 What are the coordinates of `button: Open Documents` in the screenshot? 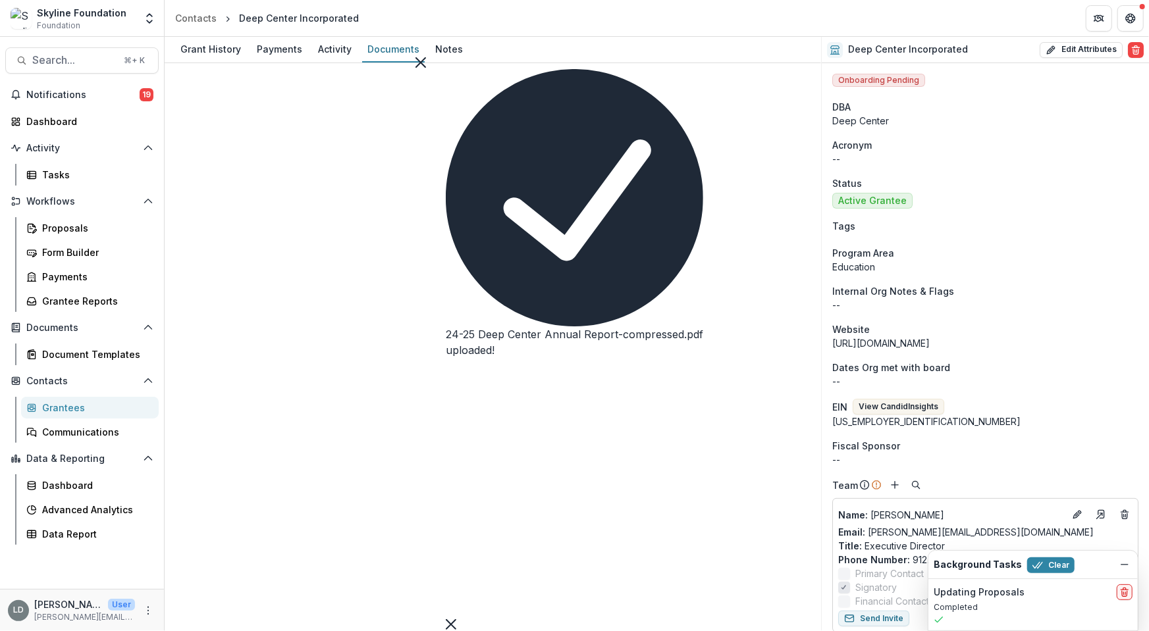 It's located at (82, 328).